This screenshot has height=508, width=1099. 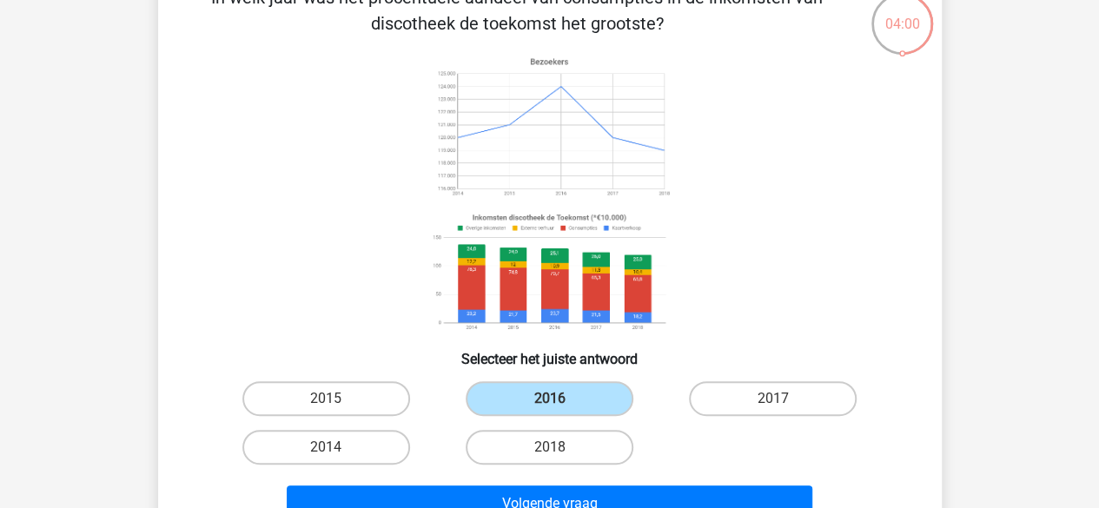 I want to click on label: 2018, so click(x=549, y=447).